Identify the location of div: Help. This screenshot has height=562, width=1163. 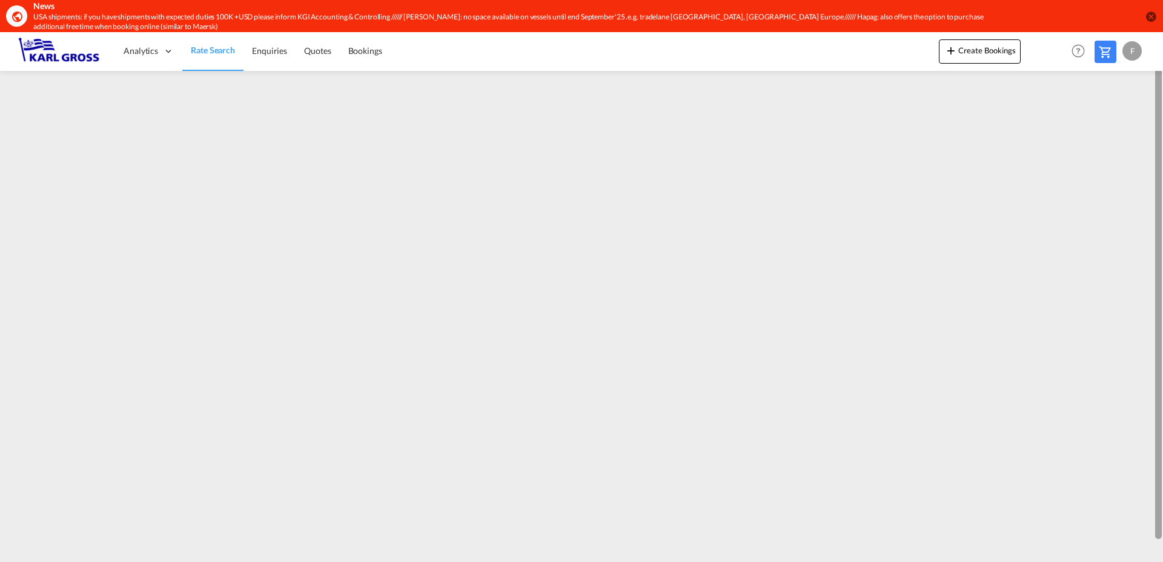
(1081, 51).